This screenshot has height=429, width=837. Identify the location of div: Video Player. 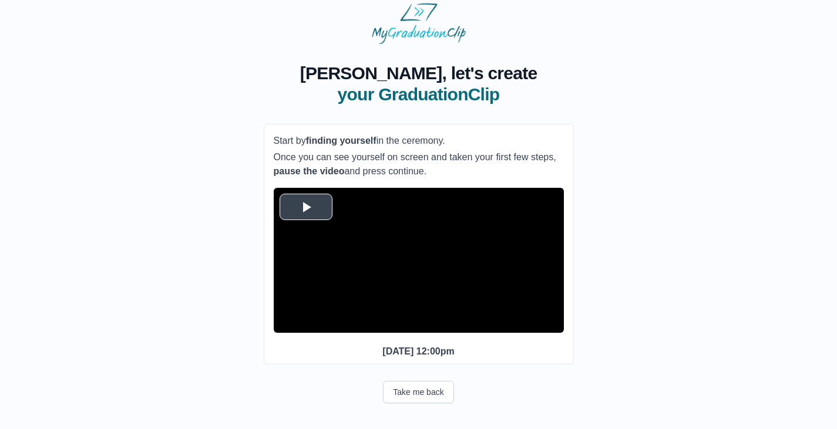
(419, 260).